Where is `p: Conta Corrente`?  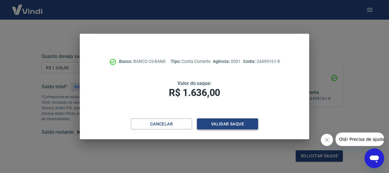
p: Conta Corrente is located at coordinates (191, 61).